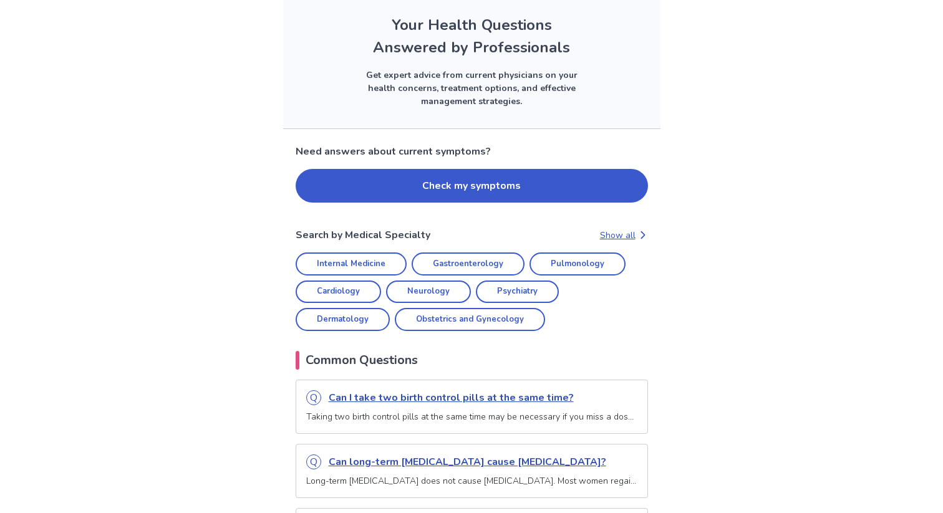 Image resolution: width=943 pixels, height=513 pixels. Describe the element at coordinates (624, 235) in the screenshot. I see `a: Show all` at that location.